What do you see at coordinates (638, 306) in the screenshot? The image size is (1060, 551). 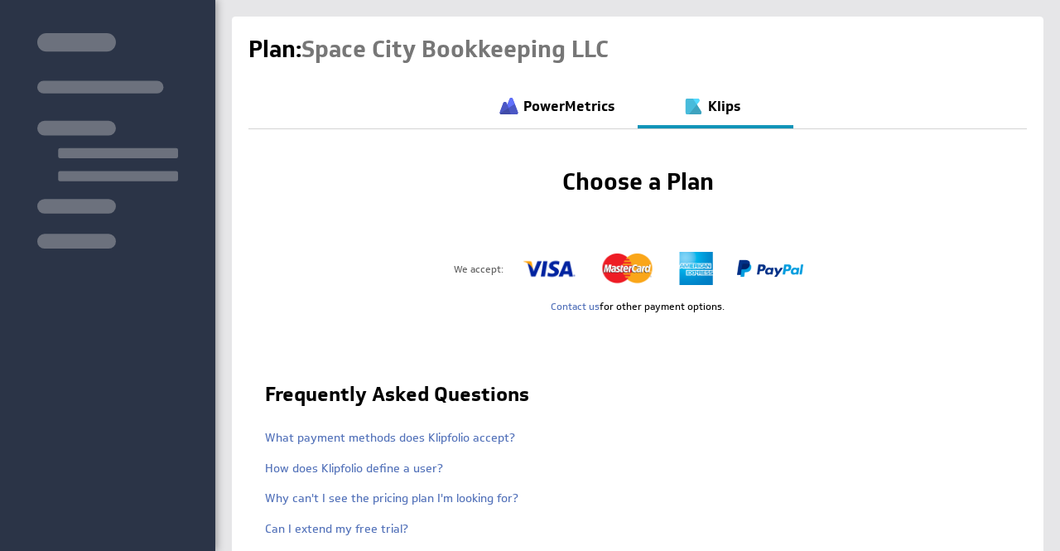 I see `div: for other payment options.` at bounding box center [638, 306].